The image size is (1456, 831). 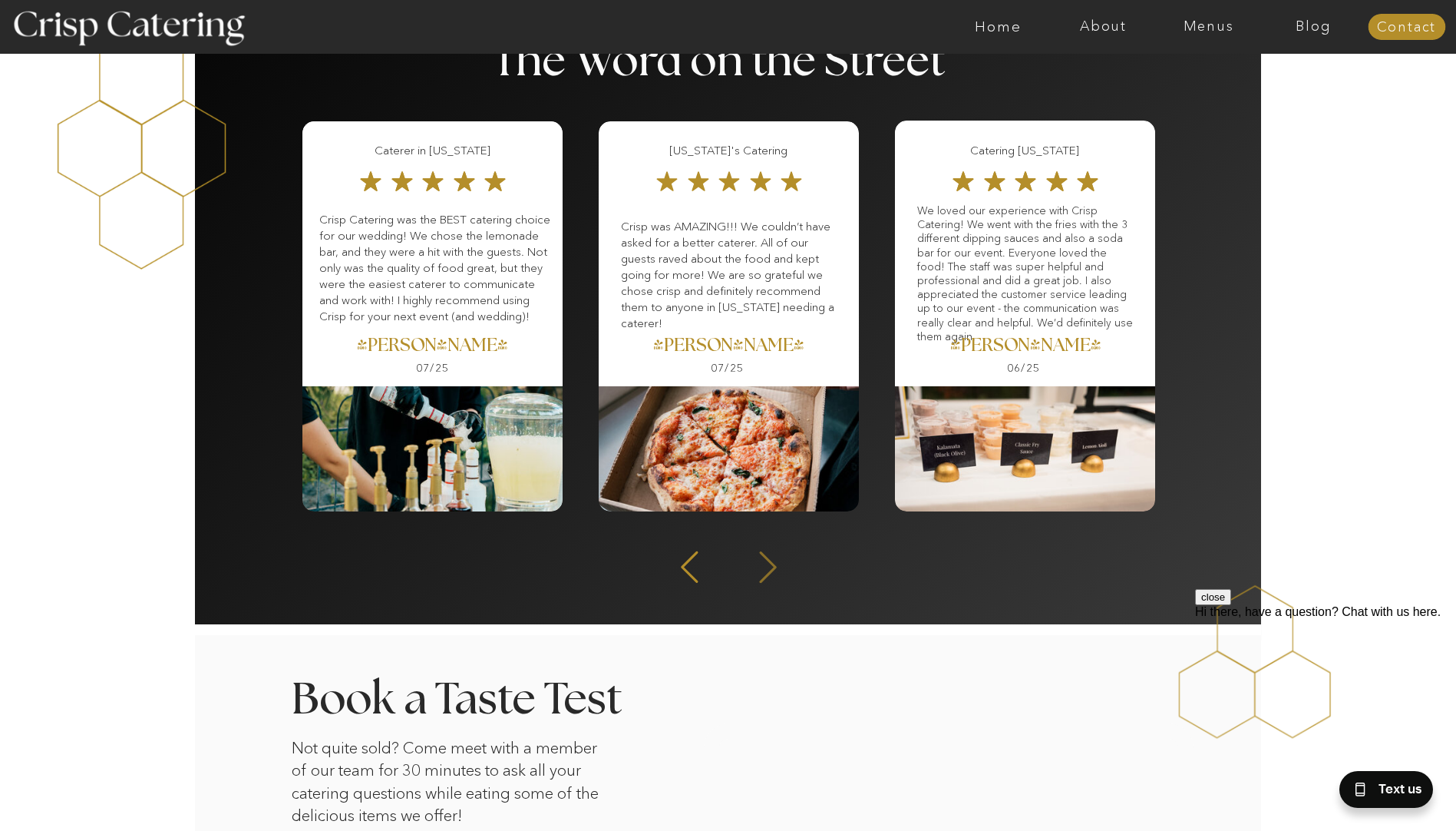 What do you see at coordinates (1024, 370) in the screenshot?
I see `h3: 06/25` at bounding box center [1024, 370].